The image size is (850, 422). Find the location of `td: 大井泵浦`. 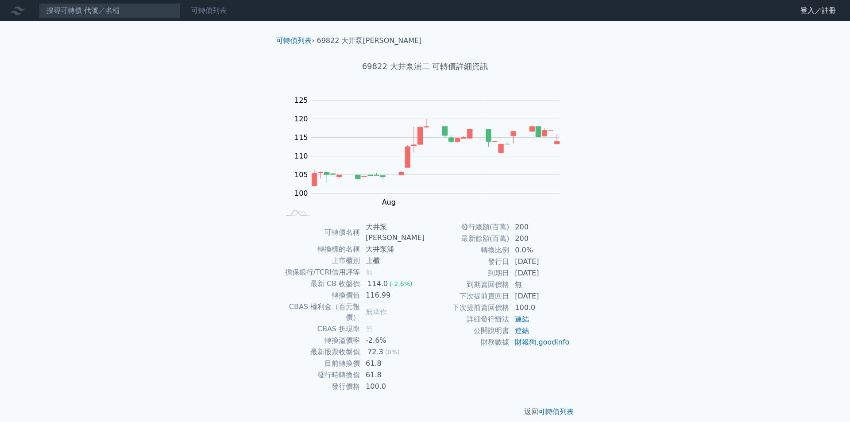

td: 大井泵浦 is located at coordinates (393, 249).